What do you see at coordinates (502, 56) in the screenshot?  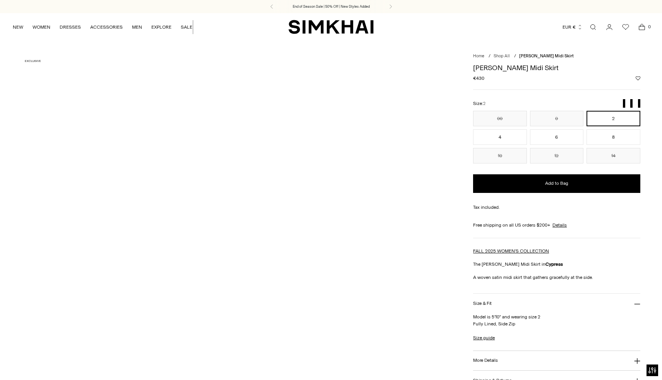 I see `a: Shop All` at bounding box center [502, 56].